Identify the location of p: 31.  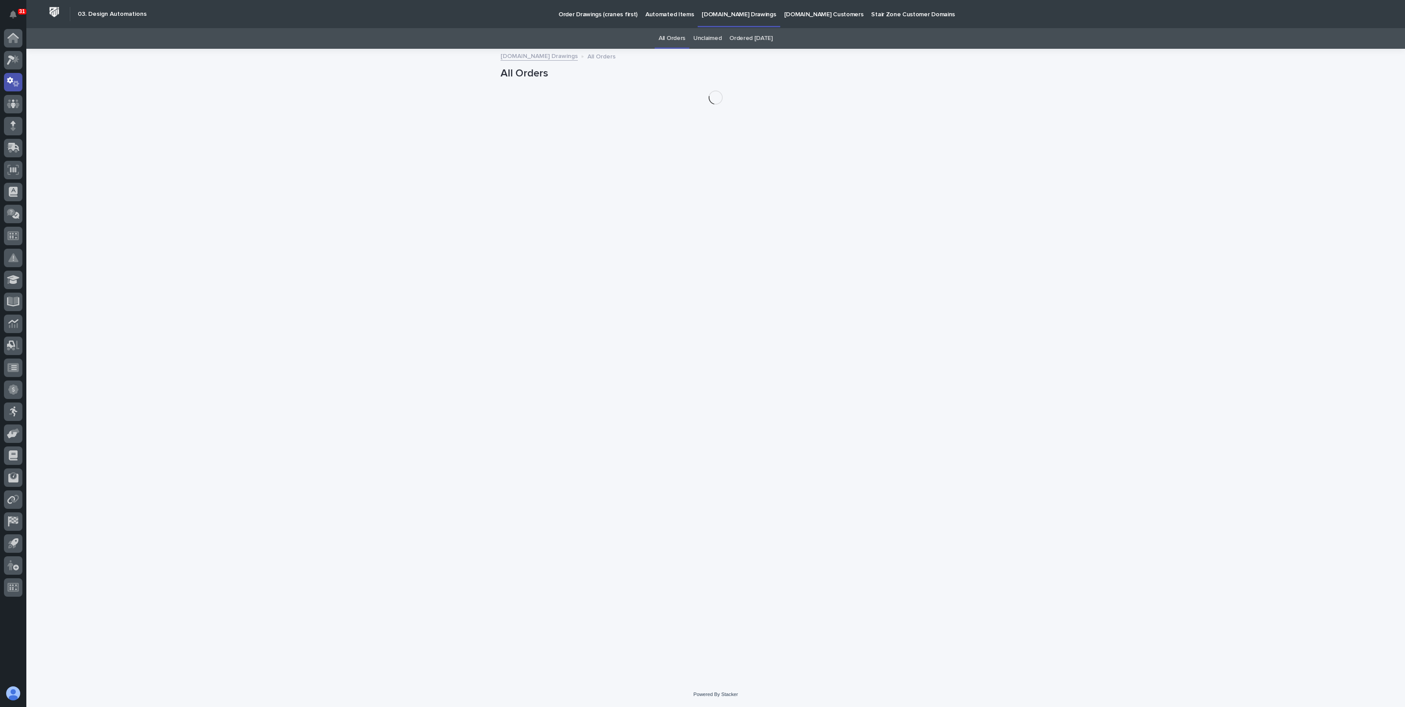
(22, 11).